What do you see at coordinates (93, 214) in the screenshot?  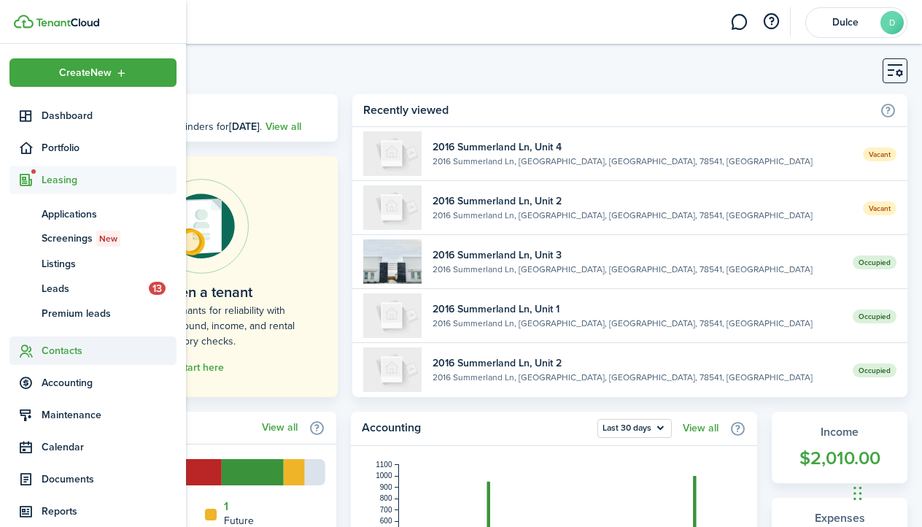 I see `a: Applications` at bounding box center [93, 214].